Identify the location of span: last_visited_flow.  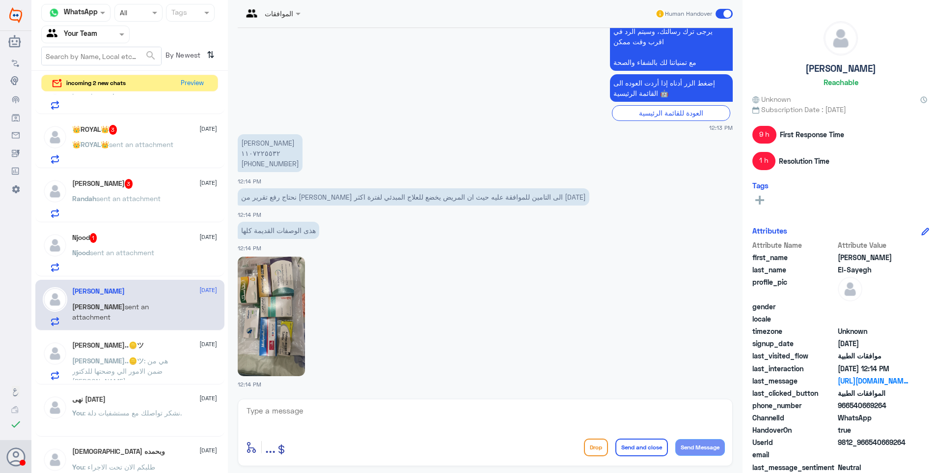
(794, 355).